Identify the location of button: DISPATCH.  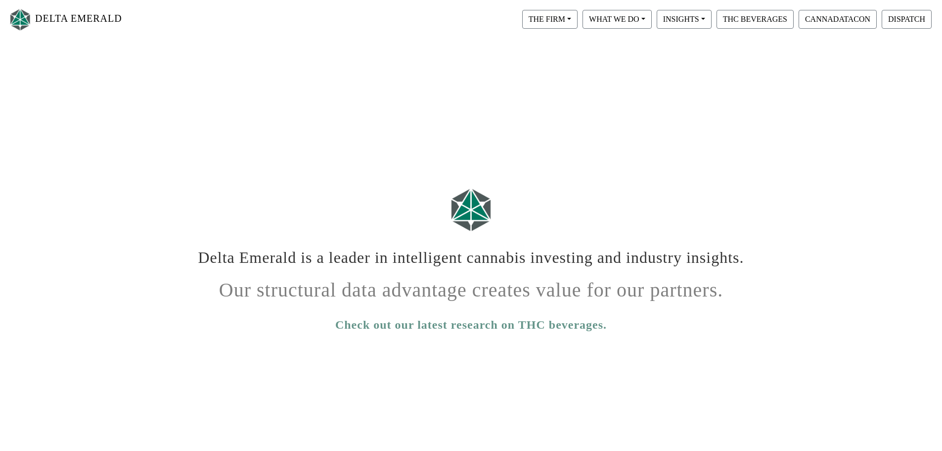
(907, 19).